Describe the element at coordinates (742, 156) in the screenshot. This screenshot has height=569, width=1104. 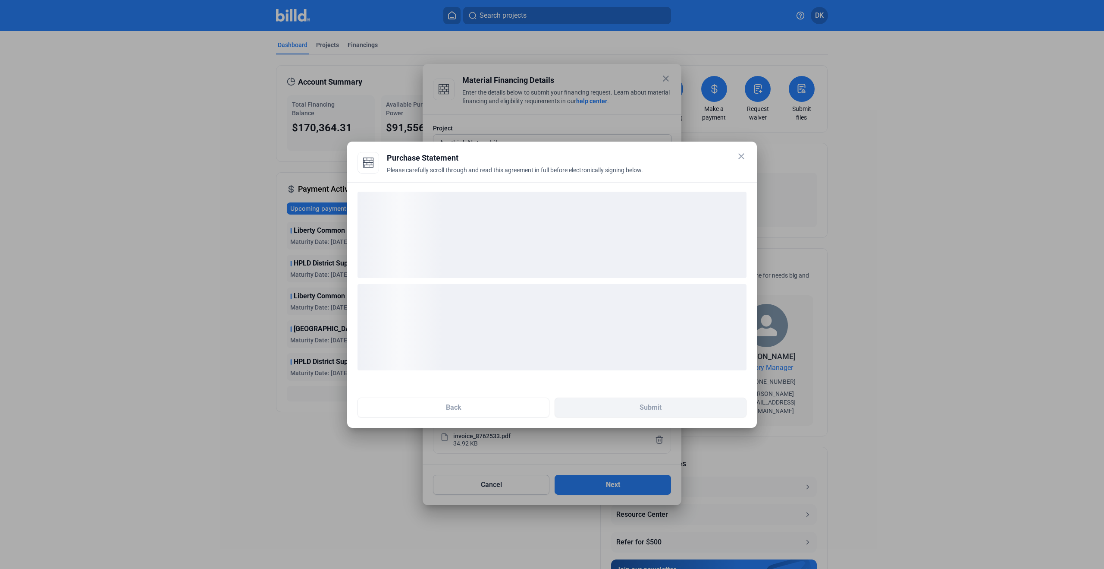
I see `mat-icon: close` at that location.